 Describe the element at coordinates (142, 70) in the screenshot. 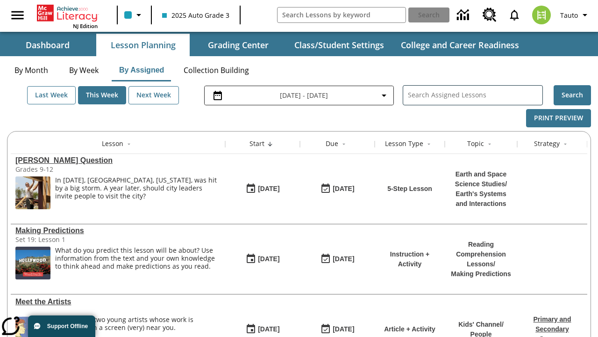

I see `button: By Assigned` at that location.